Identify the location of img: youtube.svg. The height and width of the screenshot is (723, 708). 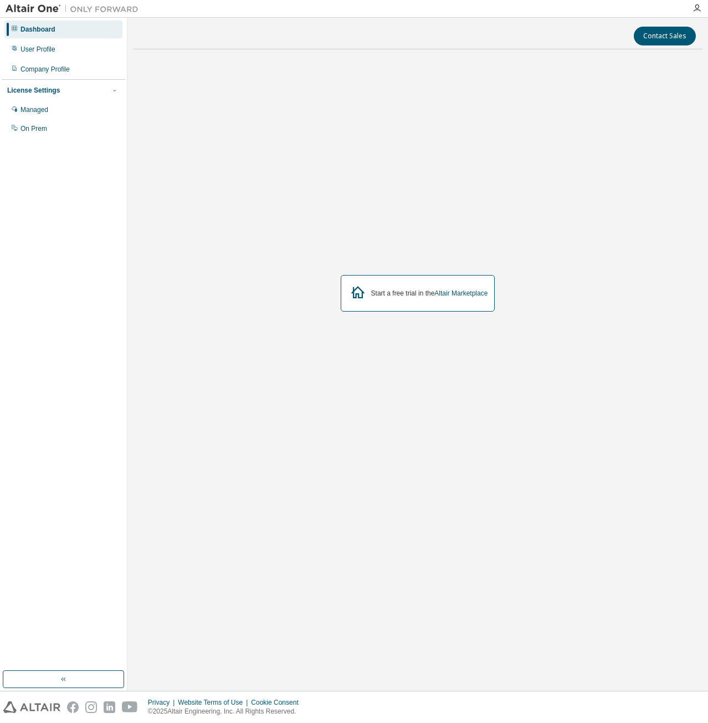
(130, 707).